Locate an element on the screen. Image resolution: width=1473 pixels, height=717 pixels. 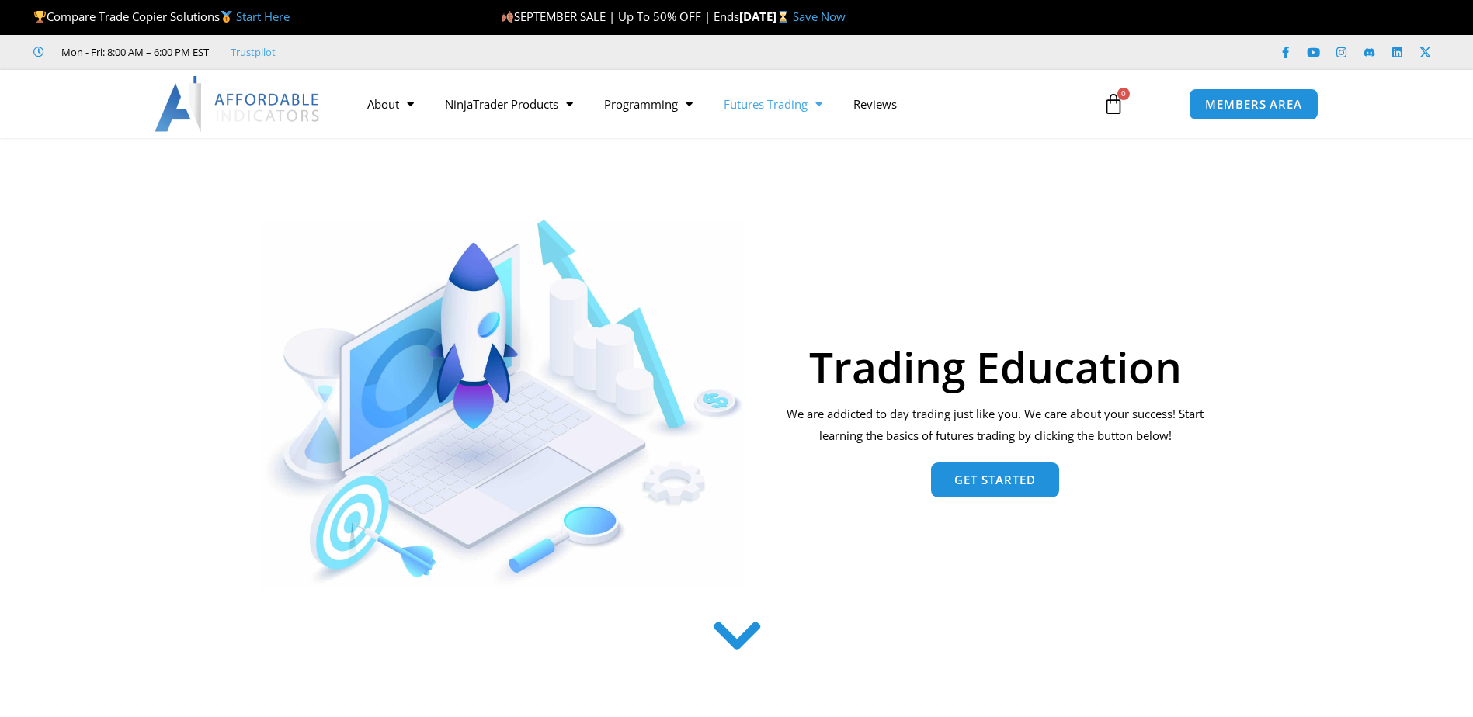
a: MEMBERS AREA is located at coordinates (1253, 104).